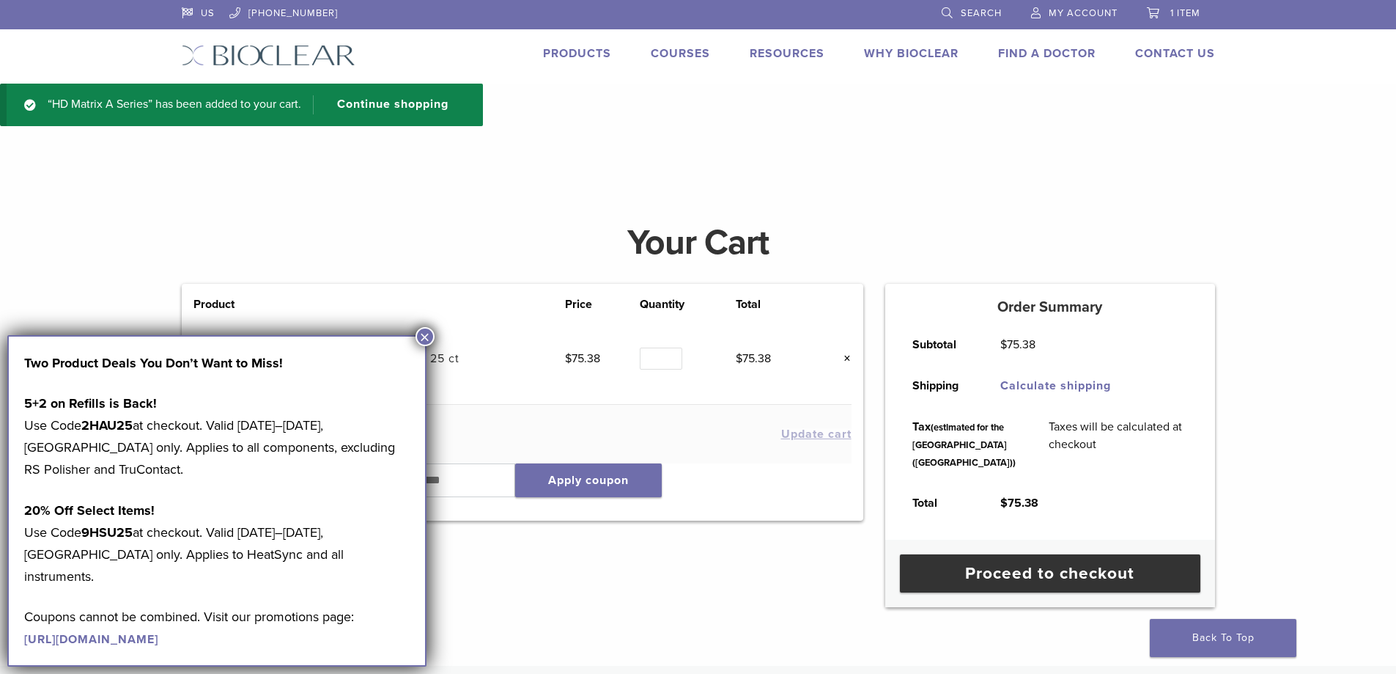  Describe the element at coordinates (425, 336) in the screenshot. I see `button: Close` at that location.